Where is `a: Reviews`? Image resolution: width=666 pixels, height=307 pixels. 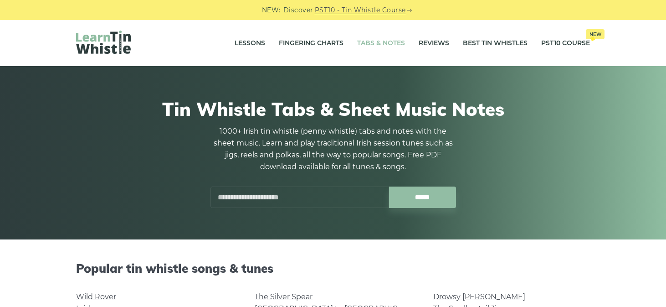 a: Reviews is located at coordinates (434, 43).